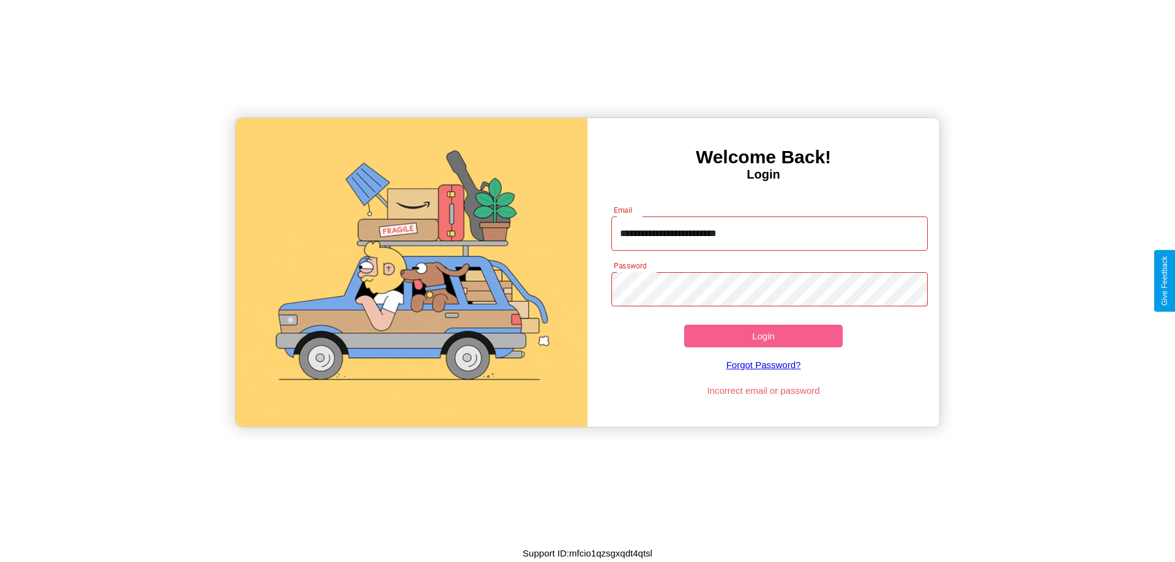 This screenshot has width=1175, height=562. Describe the element at coordinates (587, 553) in the screenshot. I see `p: Support ID: mfcio1qzsgxqdt4qtsl` at that location.